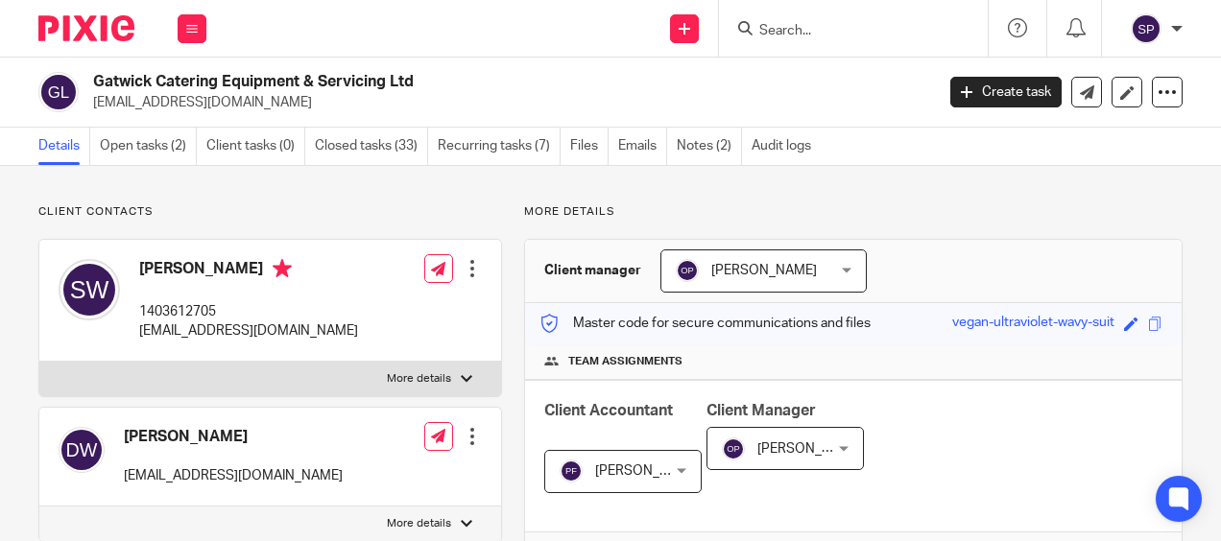 The height and width of the screenshot is (541, 1221). Describe the element at coordinates (86, 28) in the screenshot. I see `img: Pixie` at that location.